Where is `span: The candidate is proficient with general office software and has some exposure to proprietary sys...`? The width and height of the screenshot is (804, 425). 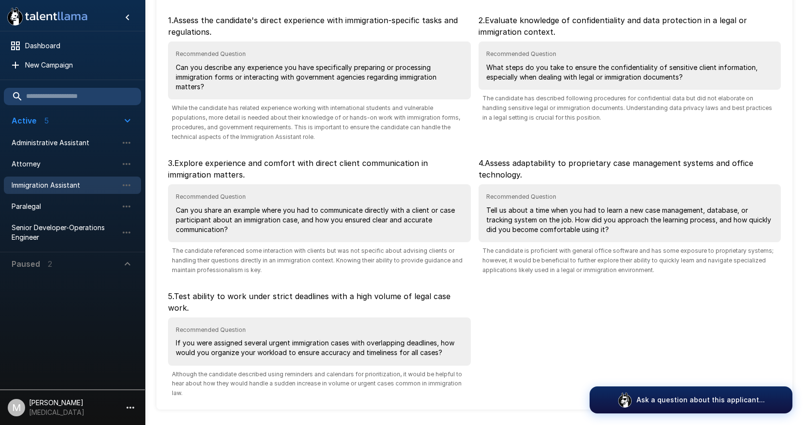
span: The candidate is proficient with general office software and has some exposure to proprietary sys... is located at coordinates (630, 261).